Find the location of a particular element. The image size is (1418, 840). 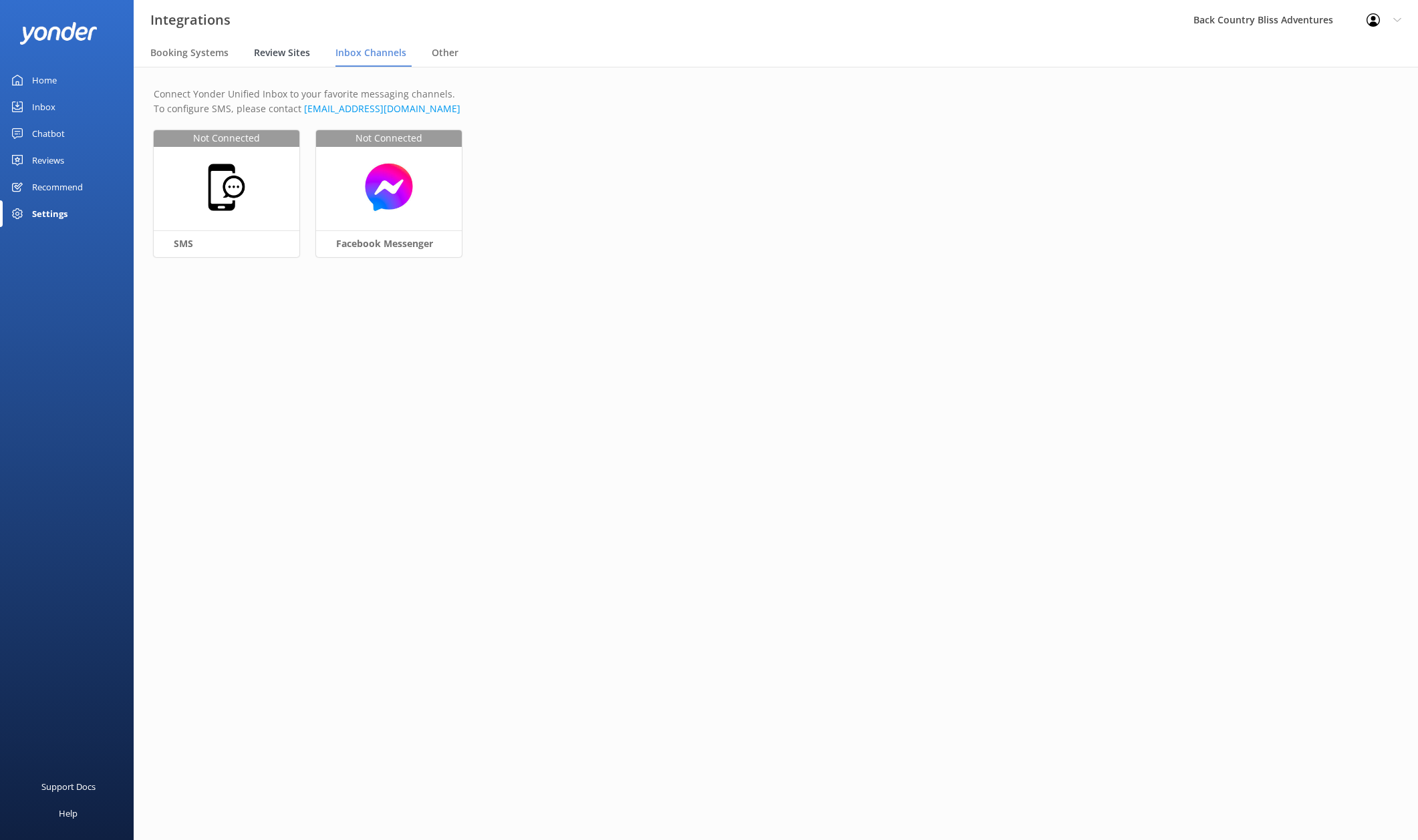

span: Other is located at coordinates (445, 53).